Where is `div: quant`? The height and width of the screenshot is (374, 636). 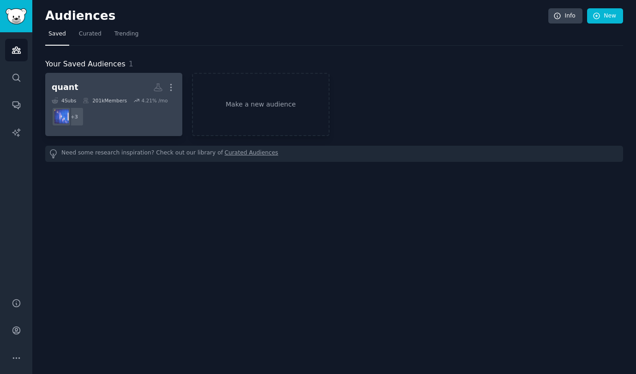
div: quant is located at coordinates (65, 87).